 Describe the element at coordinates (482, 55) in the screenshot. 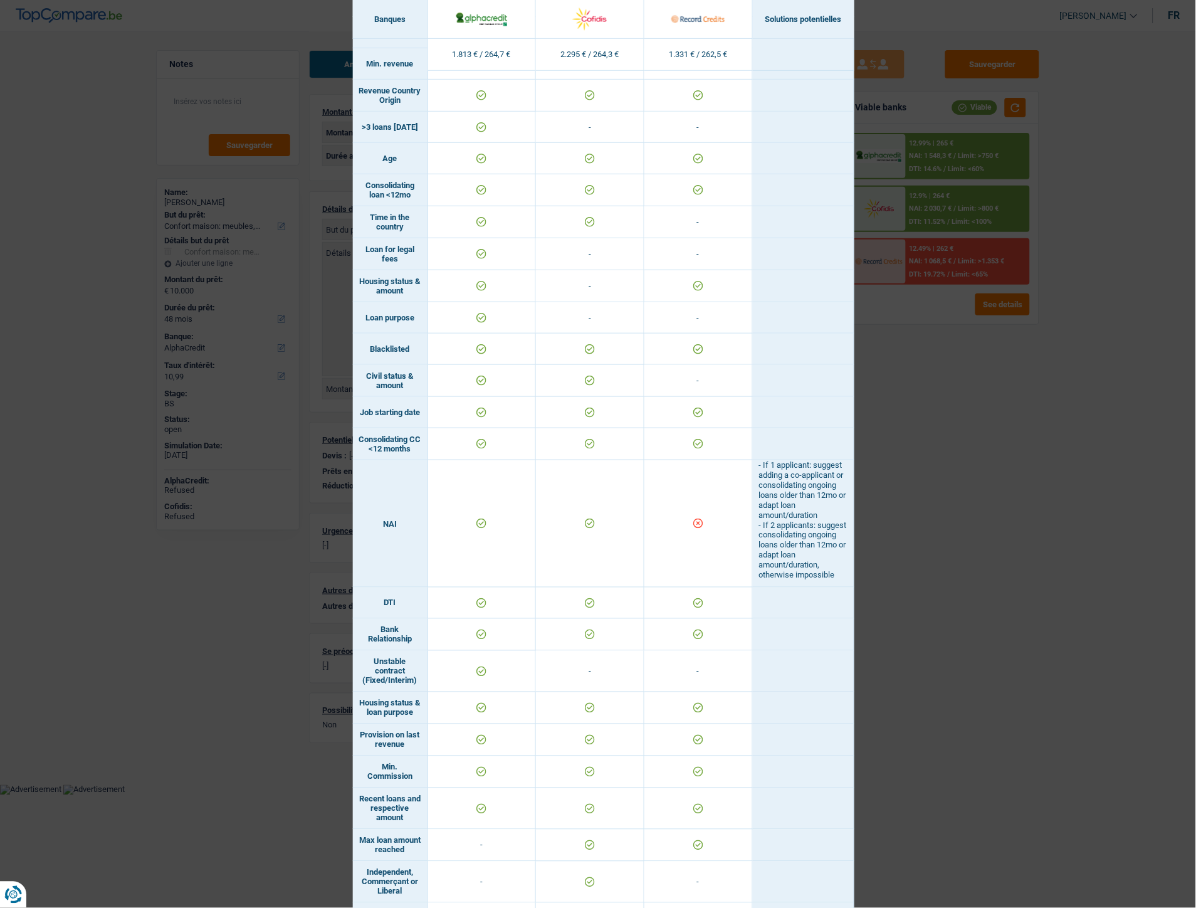

I see `td: 1.813 € / 264,7 €` at that location.